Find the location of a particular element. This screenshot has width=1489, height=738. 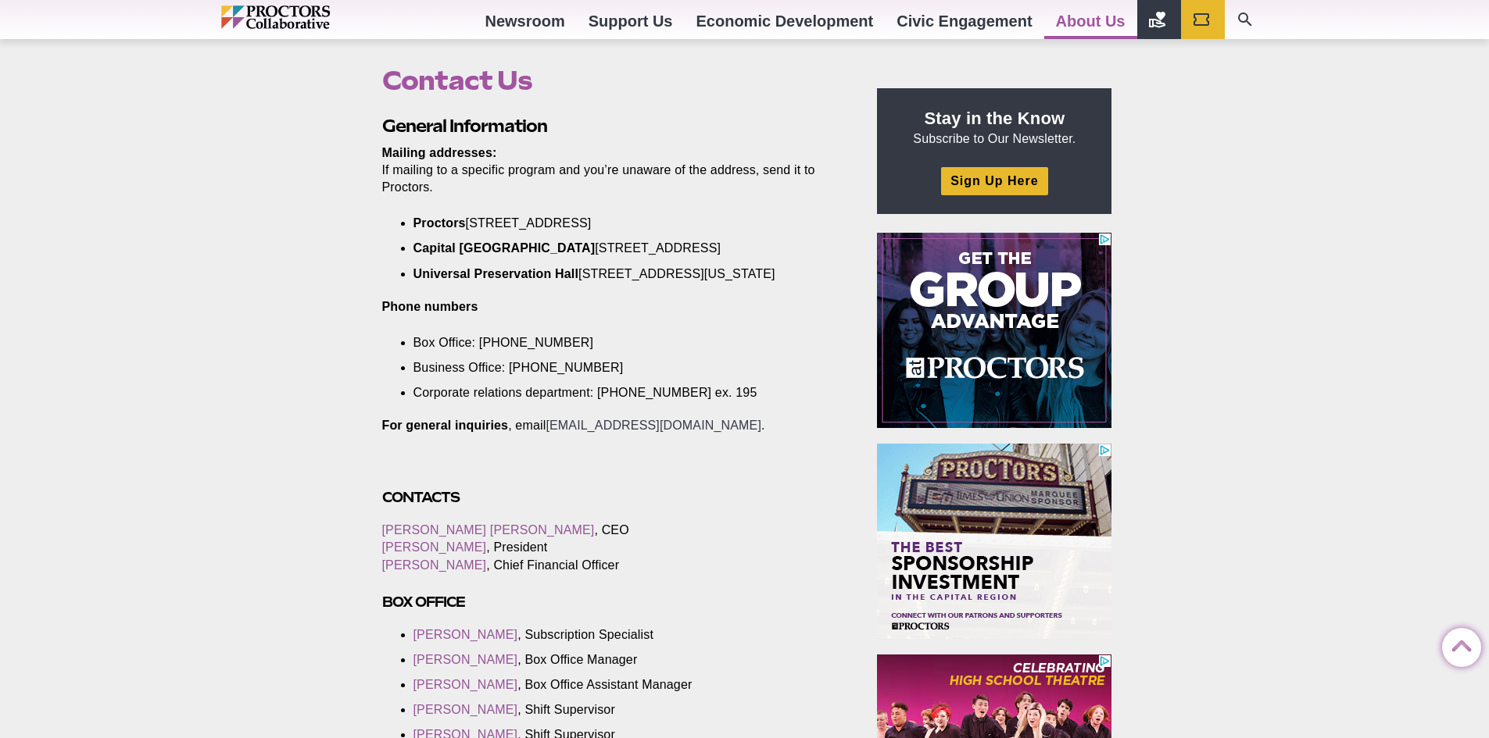

b: Phone numbers is located at coordinates (430, 306).